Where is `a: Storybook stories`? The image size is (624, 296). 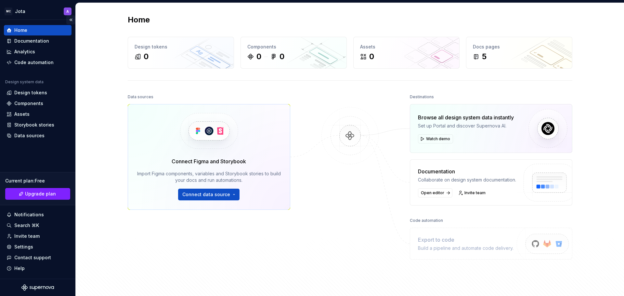 a: Storybook stories is located at coordinates (38, 125).